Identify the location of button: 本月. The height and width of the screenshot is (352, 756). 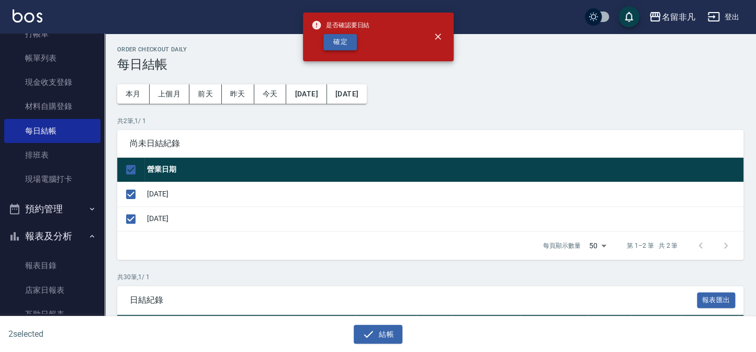
(133, 94).